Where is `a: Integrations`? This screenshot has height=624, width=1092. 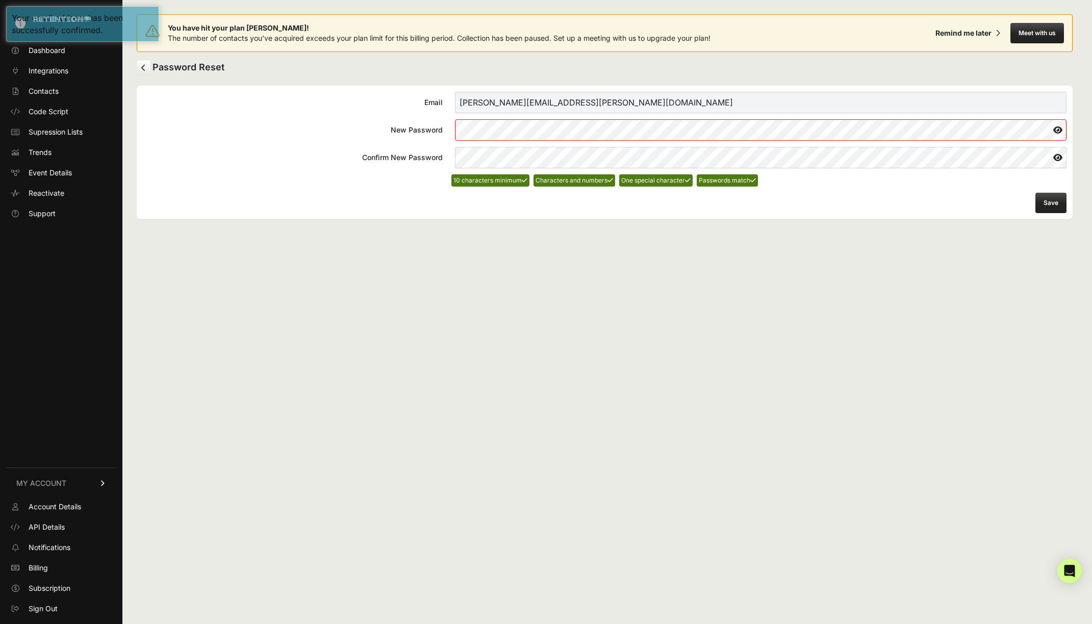 a: Integrations is located at coordinates (61, 71).